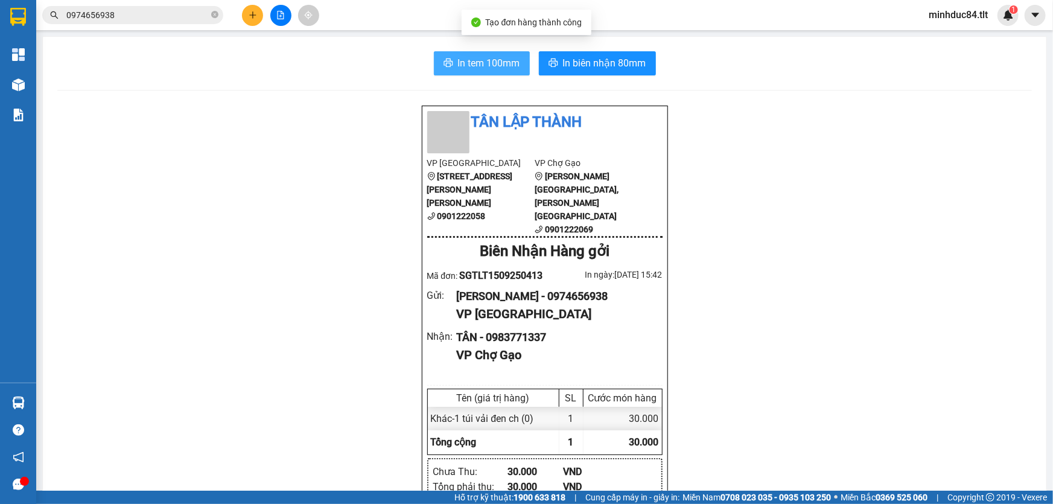  I want to click on span: search, so click(54, 15).